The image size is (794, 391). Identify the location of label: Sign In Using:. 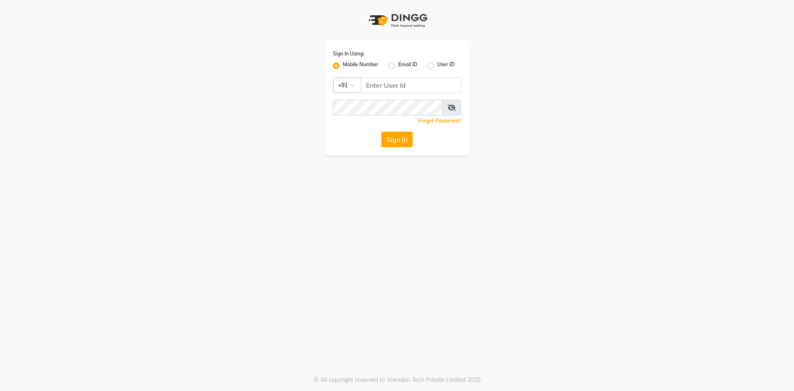
(349, 54).